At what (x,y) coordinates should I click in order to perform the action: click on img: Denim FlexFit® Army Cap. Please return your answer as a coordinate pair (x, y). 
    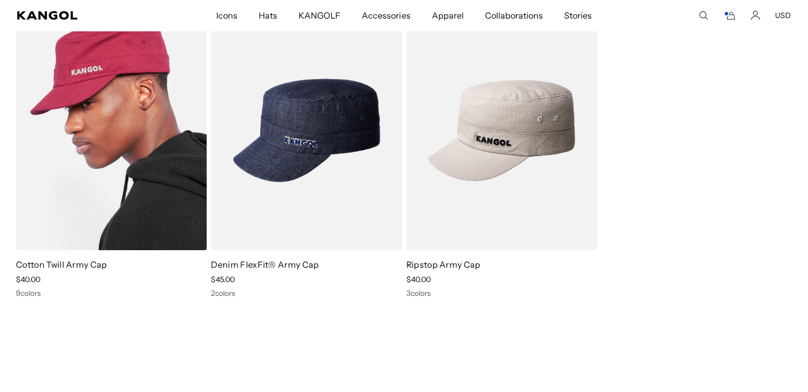
    Looking at the image, I should click on (306, 130).